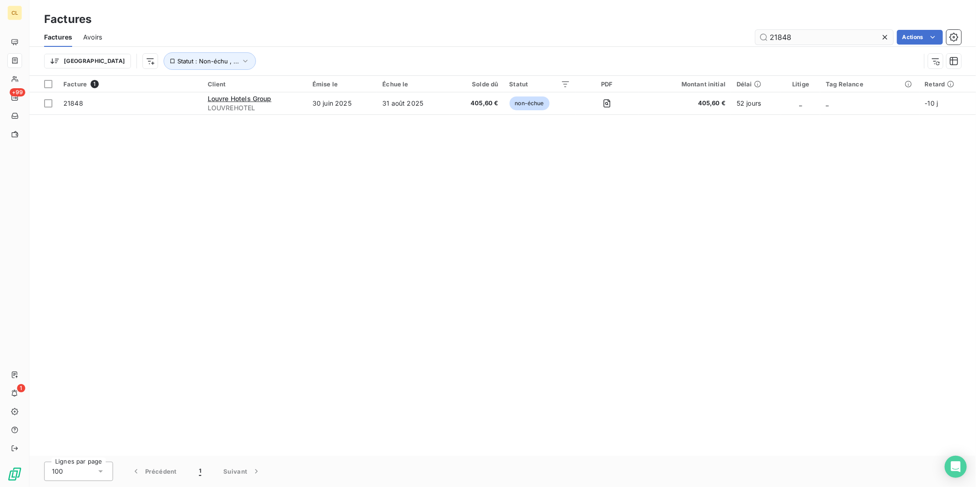 Image resolution: width=976 pixels, height=487 pixels. What do you see at coordinates (869, 84) in the screenshot?
I see `div: Tag Relance` at bounding box center [869, 84].